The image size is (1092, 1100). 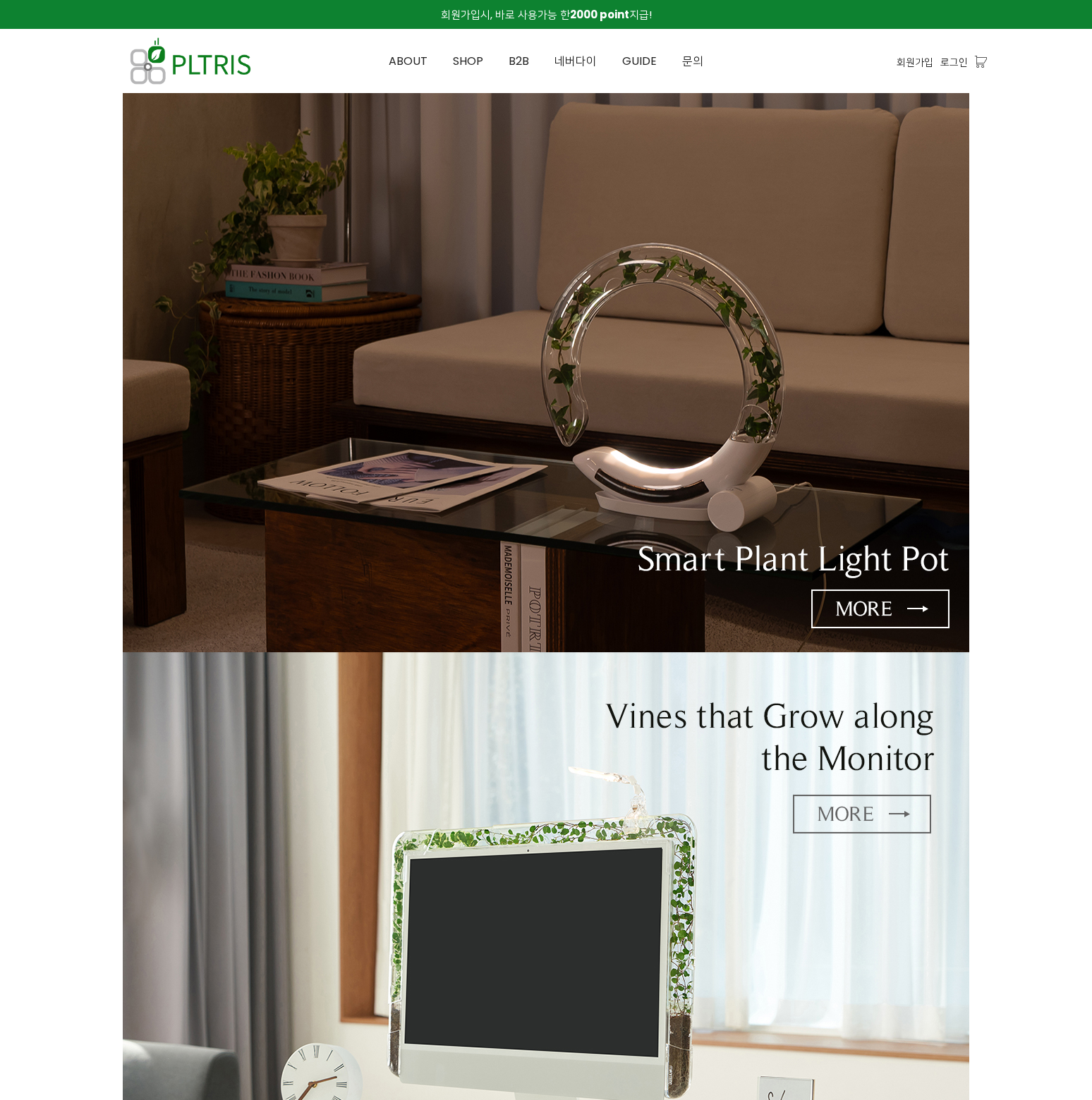 What do you see at coordinates (467, 61) in the screenshot?
I see `a: SHOP` at bounding box center [467, 61].